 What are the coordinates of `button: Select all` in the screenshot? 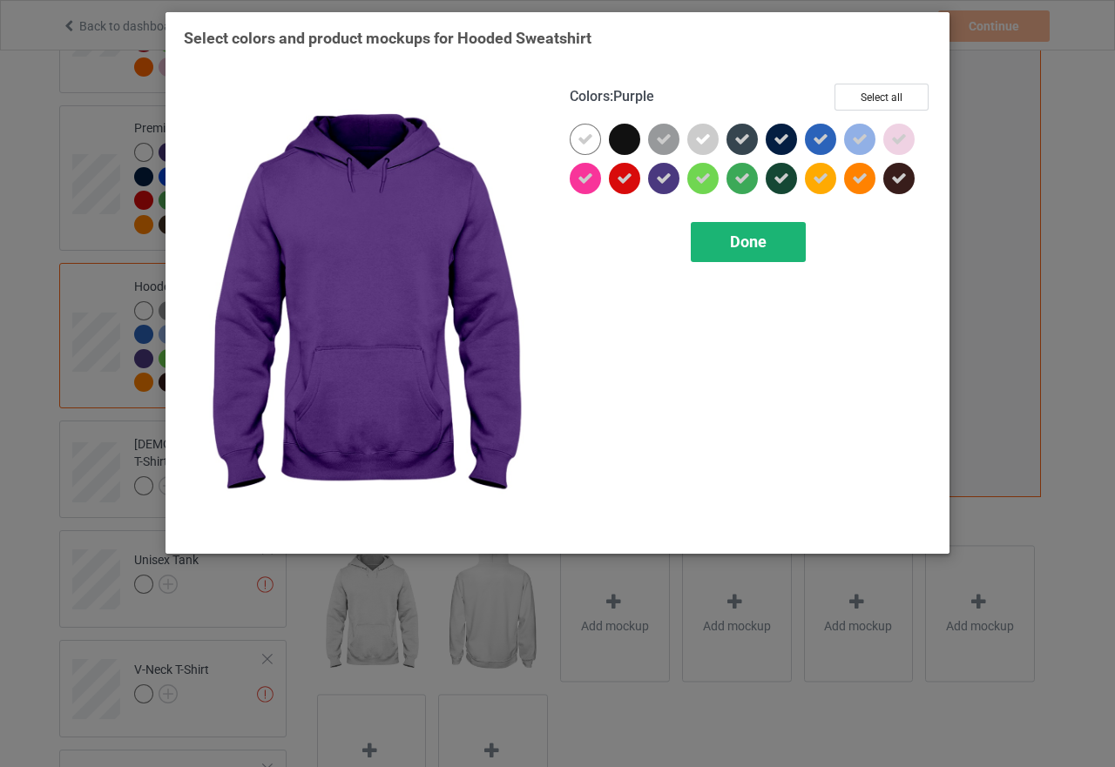 It's located at (882, 97).